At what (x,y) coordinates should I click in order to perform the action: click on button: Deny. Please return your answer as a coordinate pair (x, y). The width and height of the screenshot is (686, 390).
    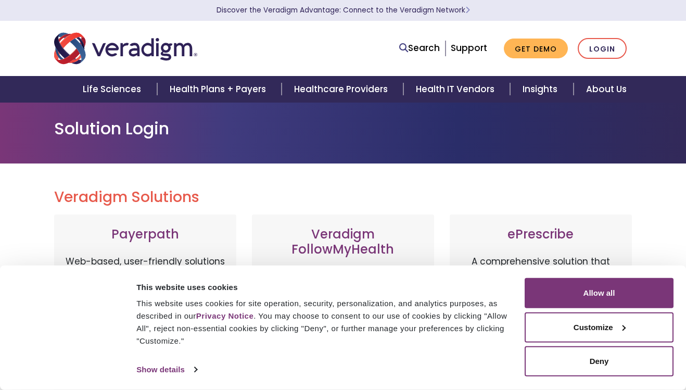
    Looking at the image, I should click on (599, 361).